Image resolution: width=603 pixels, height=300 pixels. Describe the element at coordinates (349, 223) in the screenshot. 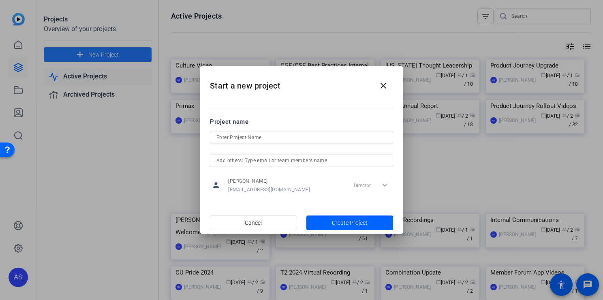

I see `span: Create Project` at that location.